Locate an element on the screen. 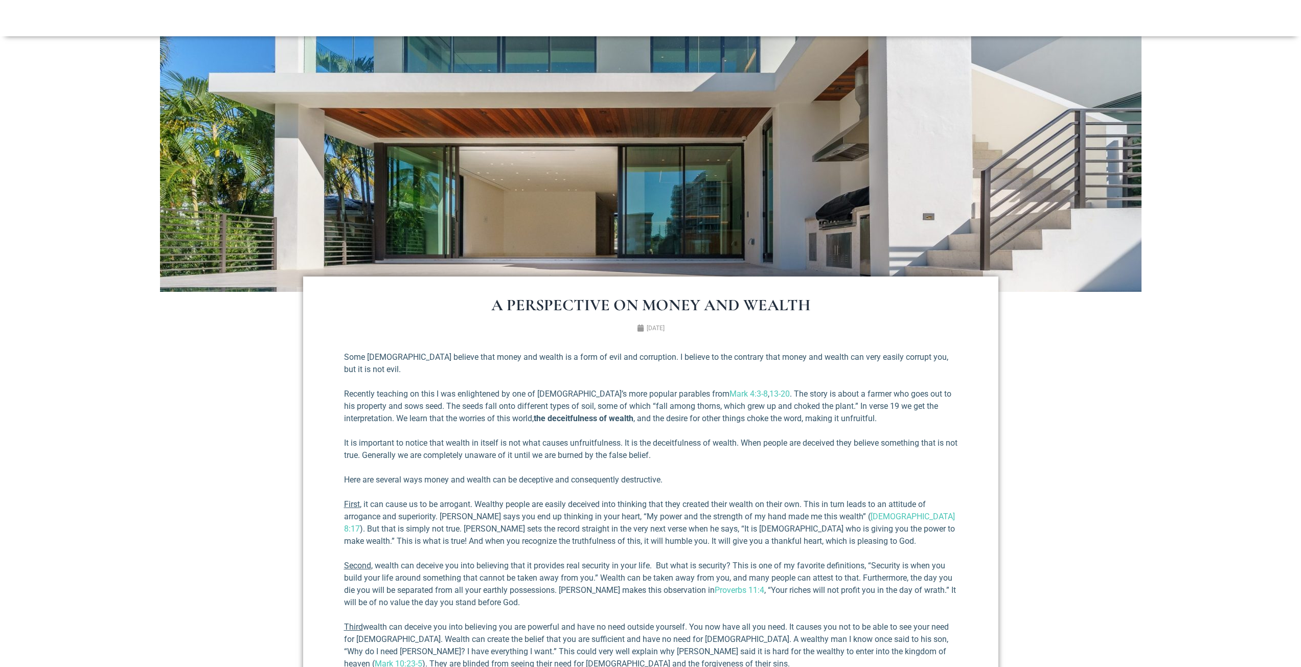 Image resolution: width=1301 pixels, height=667 pixels. span: First is located at coordinates (352, 504).